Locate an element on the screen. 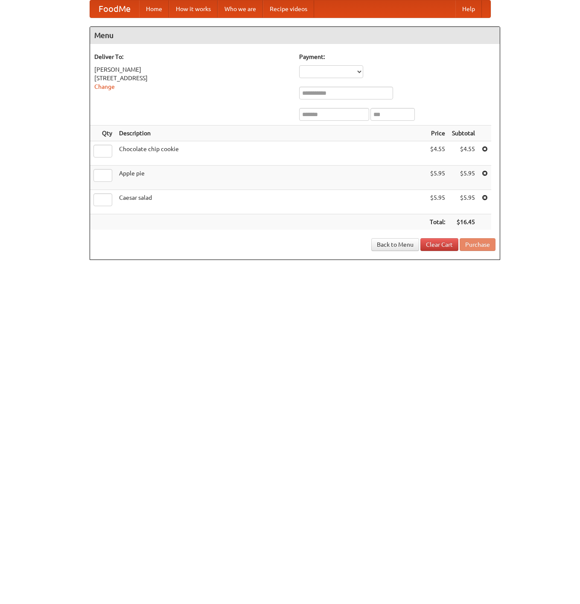  td: Caesar salad is located at coordinates (271, 202).